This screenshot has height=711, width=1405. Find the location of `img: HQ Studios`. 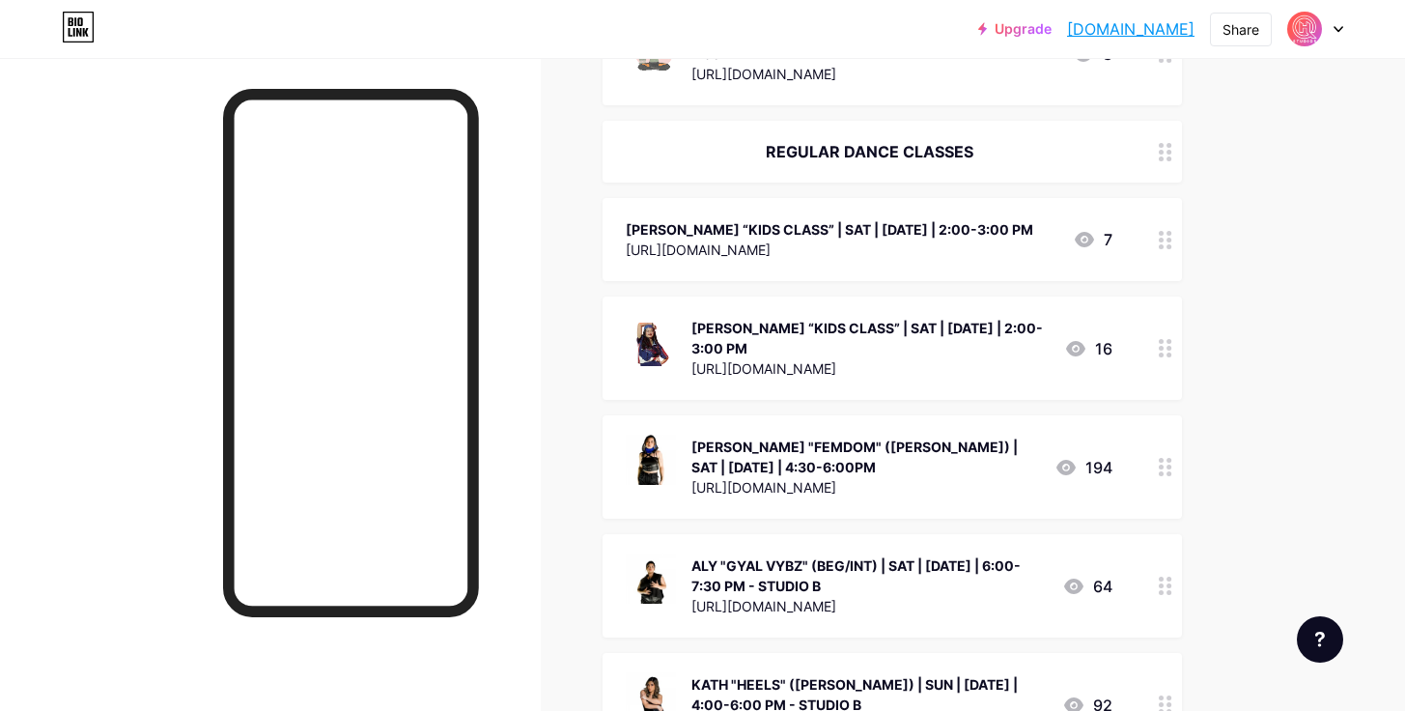

img: HQ Studios is located at coordinates (1305, 29).